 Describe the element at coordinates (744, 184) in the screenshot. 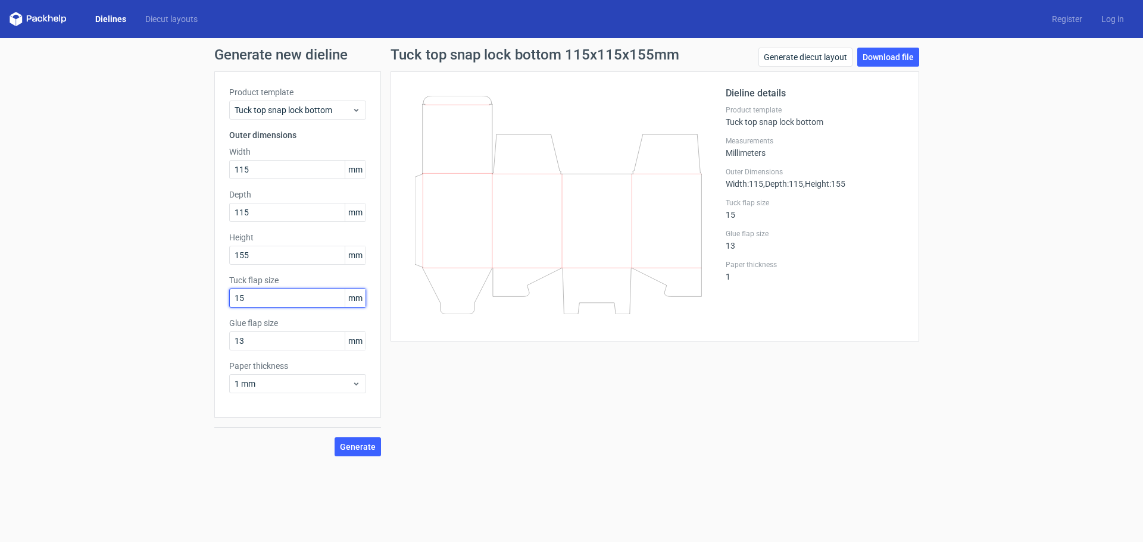

I see `span: Width : 115` at that location.